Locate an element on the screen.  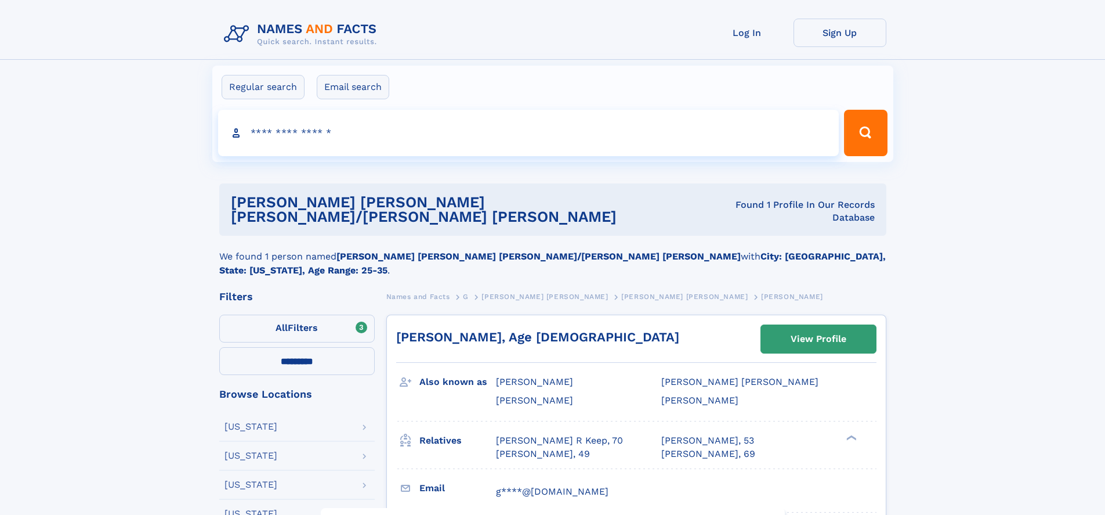
a: Sign Up is located at coordinates (840, 32).